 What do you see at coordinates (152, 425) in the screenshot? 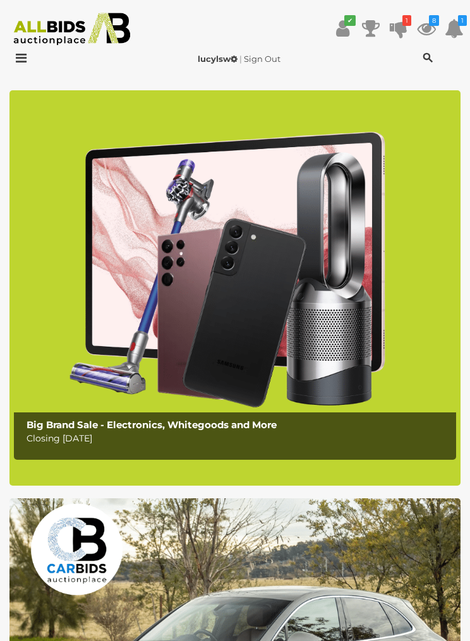
I see `b: Big Brand Sale - Electronics, Whitegoods and More` at bounding box center [152, 425].